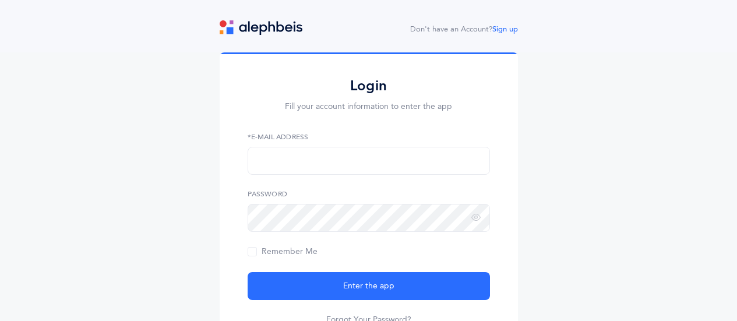 The height and width of the screenshot is (321, 737). I want to click on p: Fill your account information to enter the app, so click(369, 107).